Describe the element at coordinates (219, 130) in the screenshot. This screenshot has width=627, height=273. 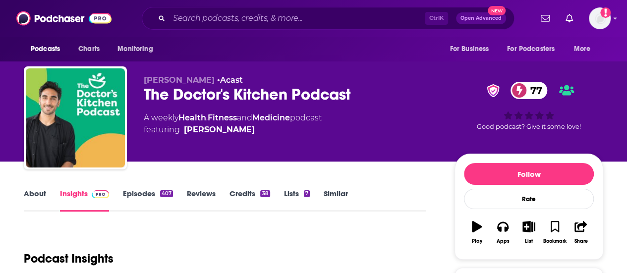
I see `a: Dr. Rupy Aujla` at that location.